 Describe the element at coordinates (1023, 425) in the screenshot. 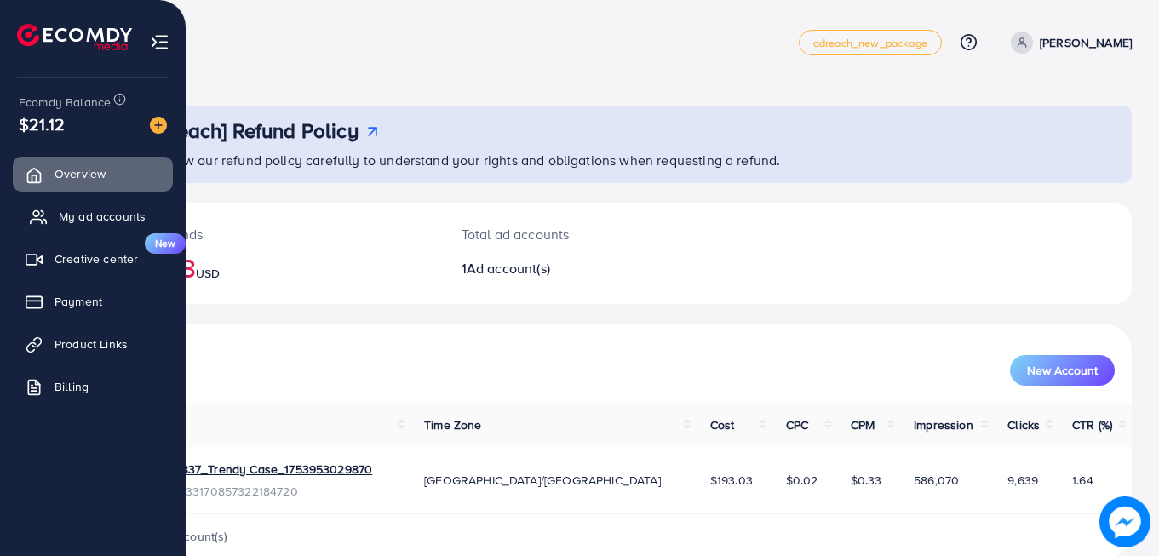

I see `span: Clicks` at that location.